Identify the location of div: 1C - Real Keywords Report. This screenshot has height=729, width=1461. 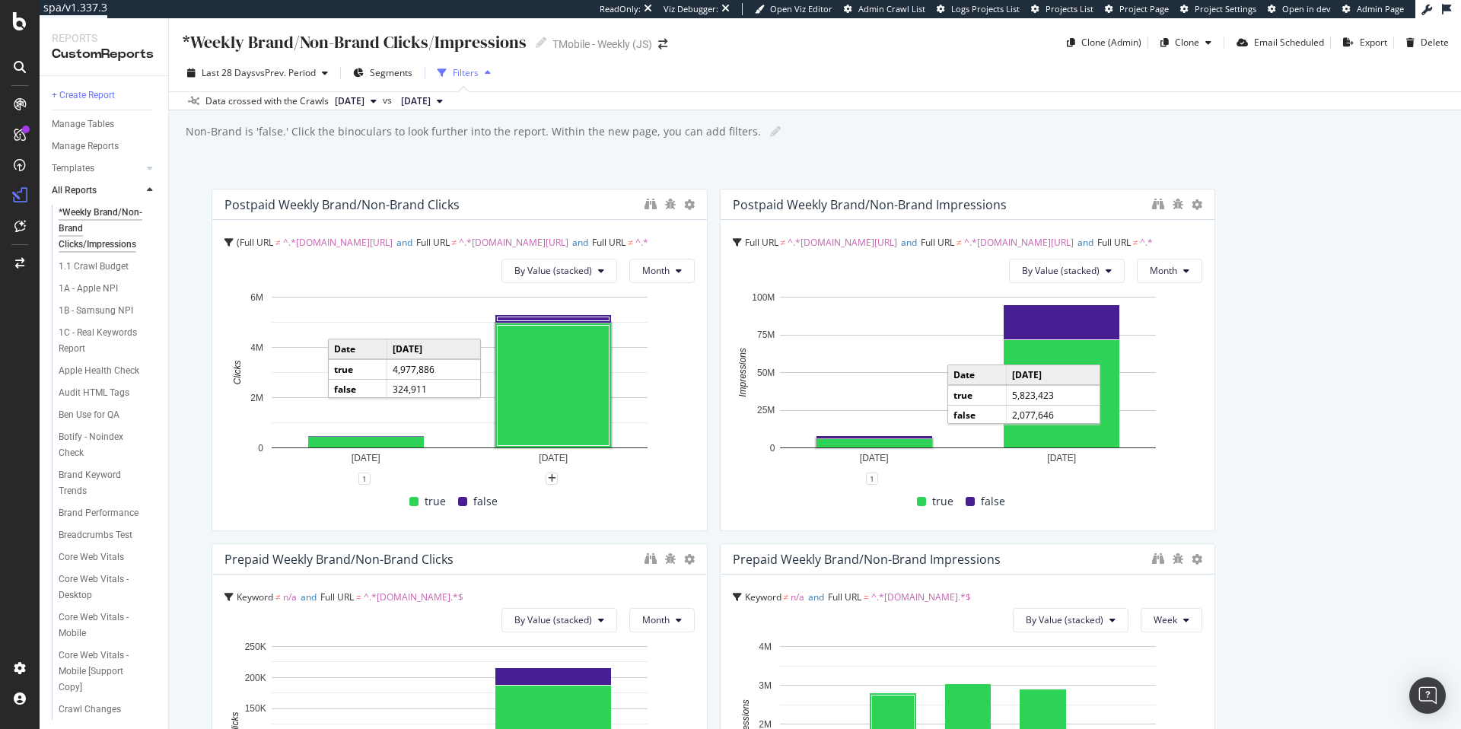
(102, 341).